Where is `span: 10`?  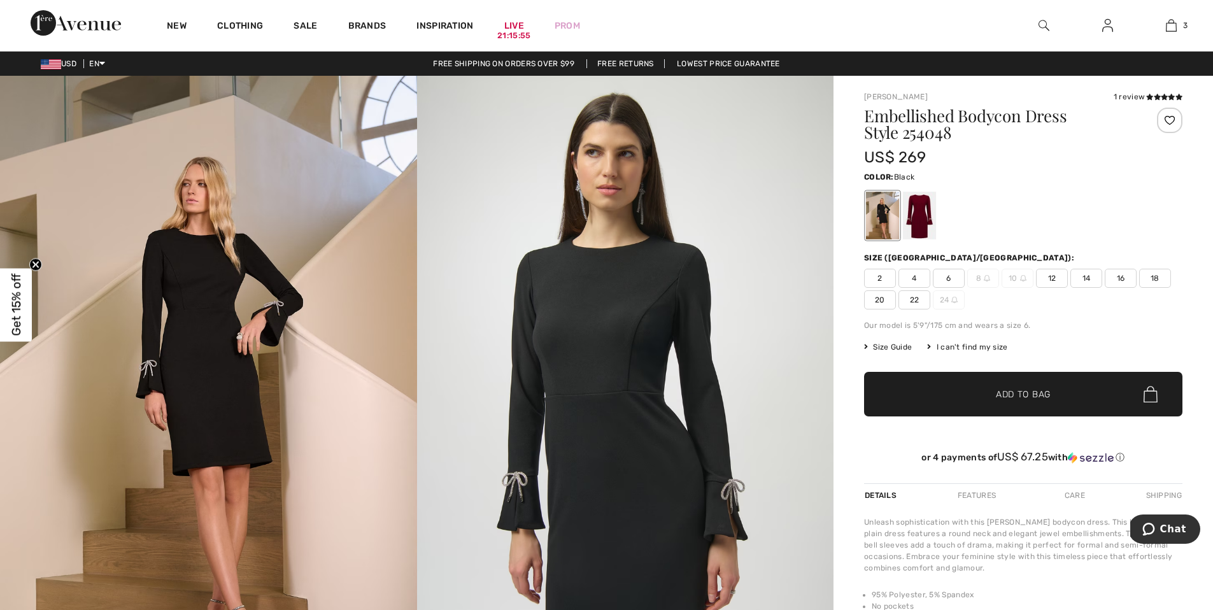 span: 10 is located at coordinates (1018, 278).